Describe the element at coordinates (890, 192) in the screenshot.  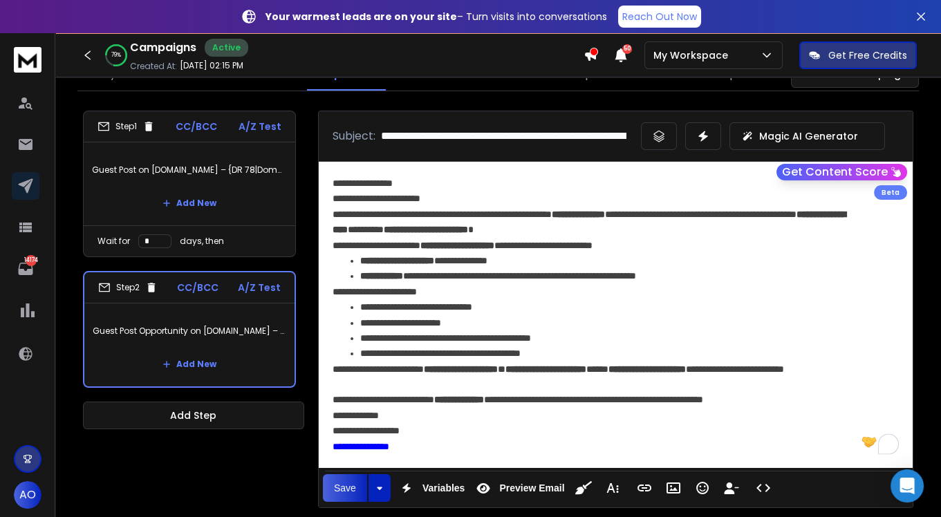
I see `div: Beta` at that location.